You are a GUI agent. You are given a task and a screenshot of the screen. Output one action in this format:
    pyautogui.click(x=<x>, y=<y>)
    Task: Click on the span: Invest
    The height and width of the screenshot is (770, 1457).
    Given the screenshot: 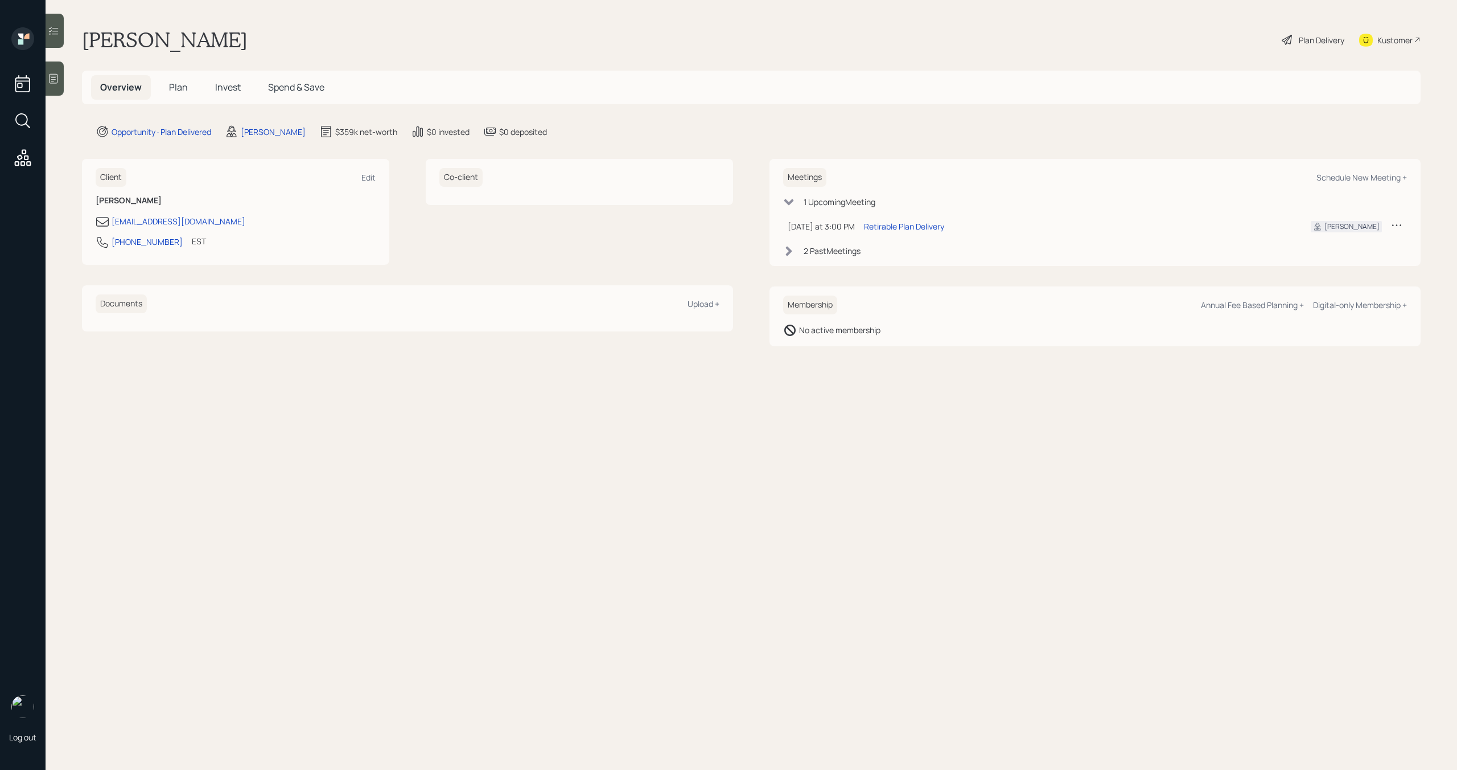 What is the action you would take?
    pyautogui.click(x=228, y=87)
    